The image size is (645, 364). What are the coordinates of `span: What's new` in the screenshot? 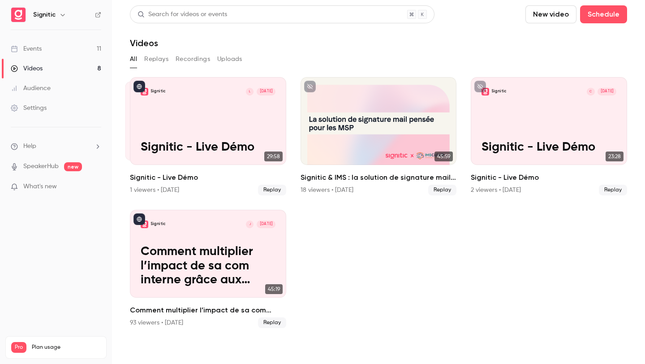 It's located at (40, 186).